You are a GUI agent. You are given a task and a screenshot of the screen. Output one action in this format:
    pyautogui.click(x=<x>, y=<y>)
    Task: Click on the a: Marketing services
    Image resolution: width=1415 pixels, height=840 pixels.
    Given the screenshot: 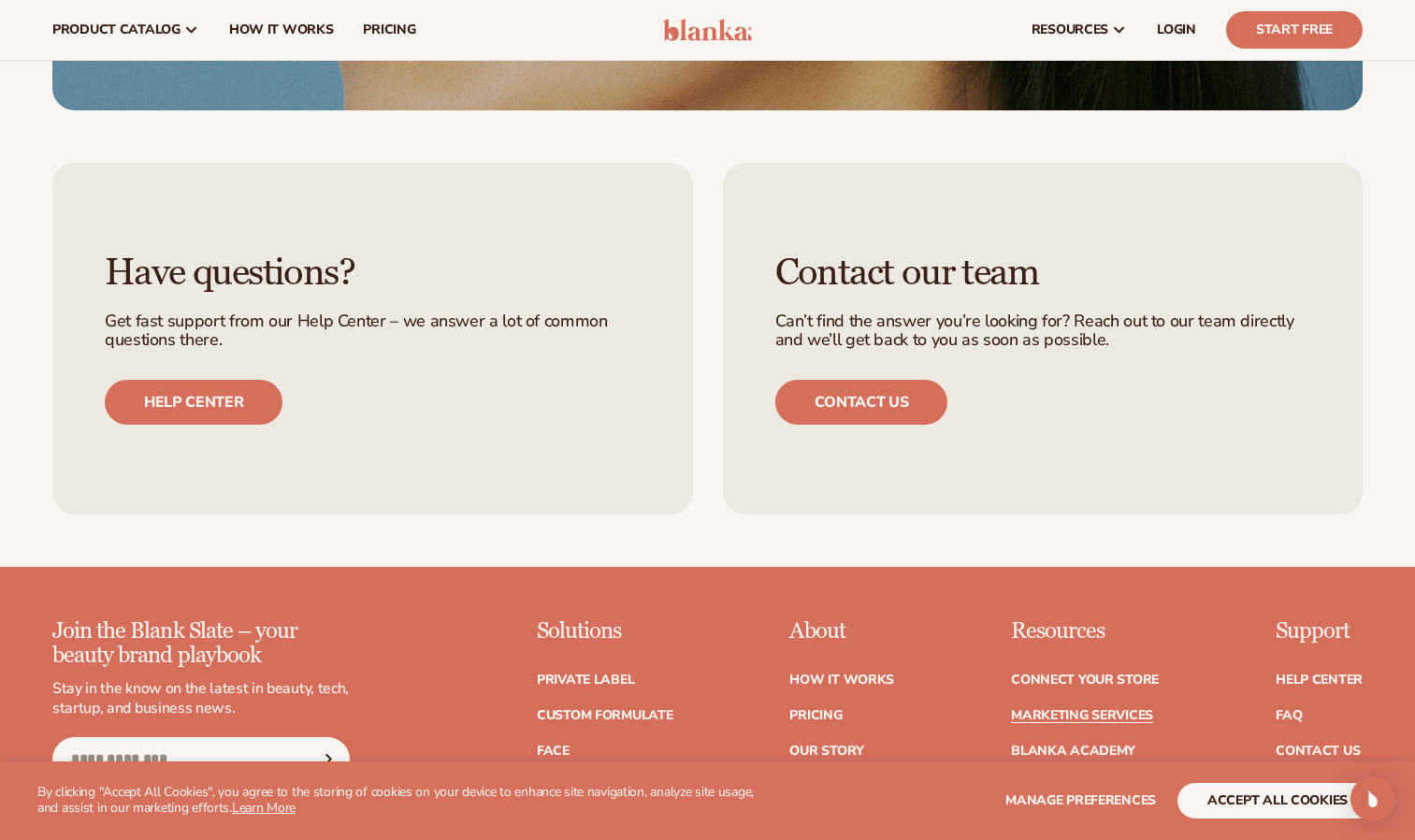 What is the action you would take?
    pyautogui.click(x=1082, y=715)
    